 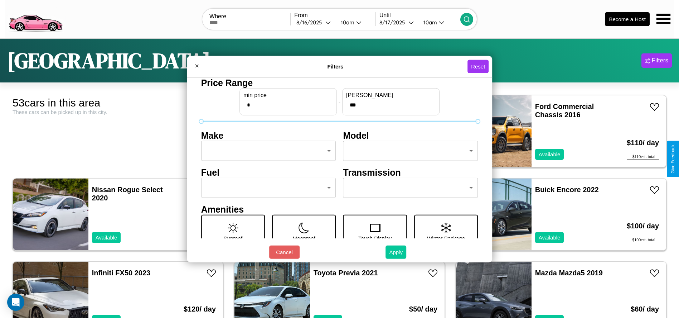 What do you see at coordinates (643, 157) in the screenshot?
I see `div: $ 110 est. total` at bounding box center [643, 157].